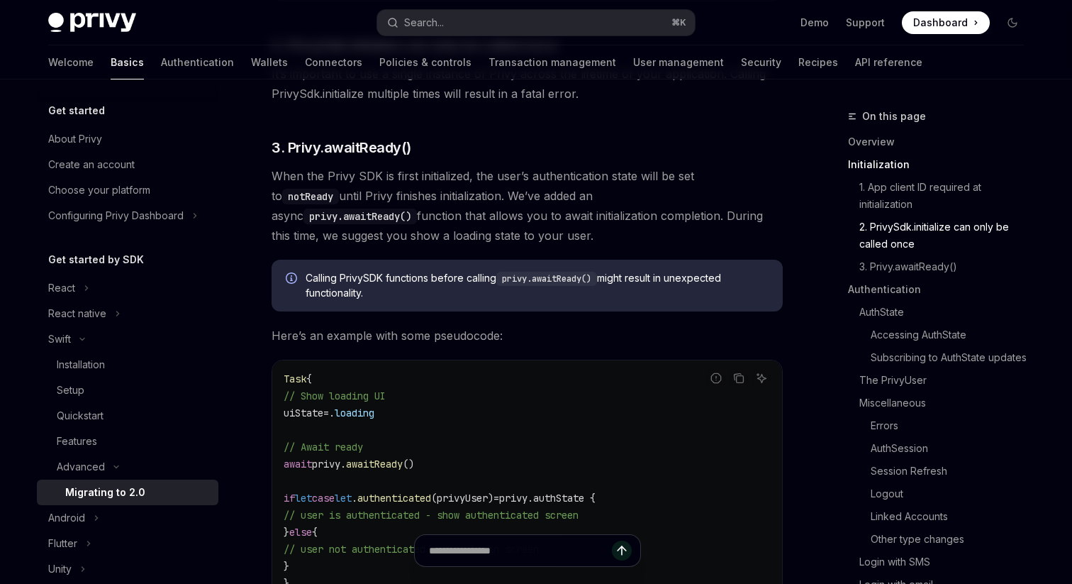  Describe the element at coordinates (81, 467) in the screenshot. I see `div: Advanced` at that location.